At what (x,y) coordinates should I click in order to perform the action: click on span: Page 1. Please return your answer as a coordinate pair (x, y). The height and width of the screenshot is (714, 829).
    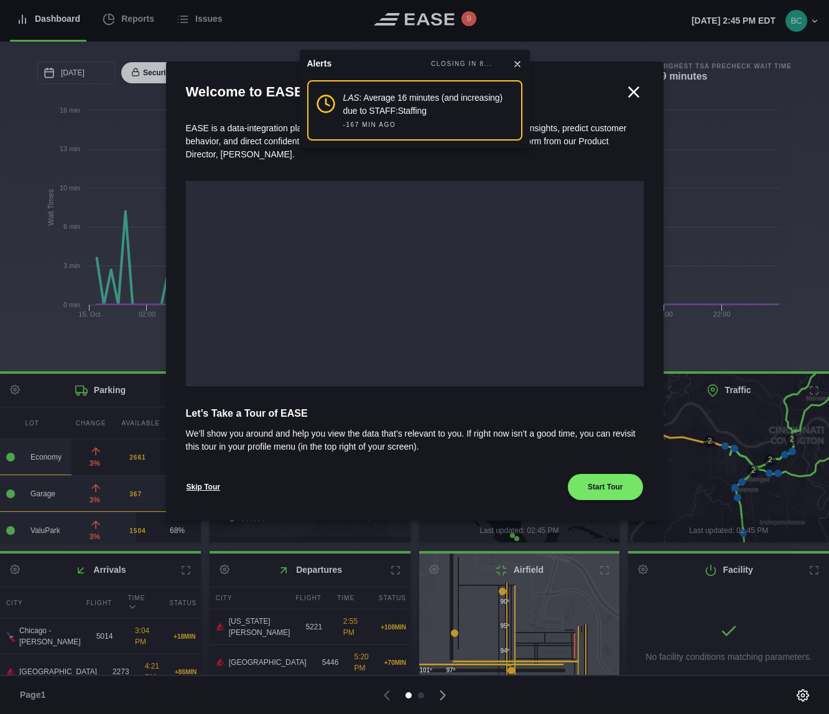
    Looking at the image, I should click on (35, 695).